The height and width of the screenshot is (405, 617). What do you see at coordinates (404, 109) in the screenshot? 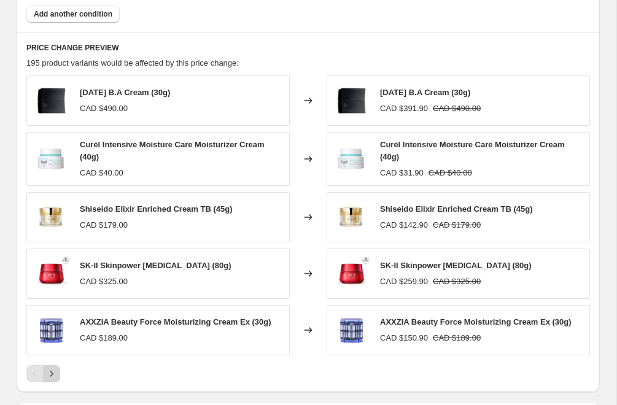
I see `div: CAD $391.90` at bounding box center [404, 109].